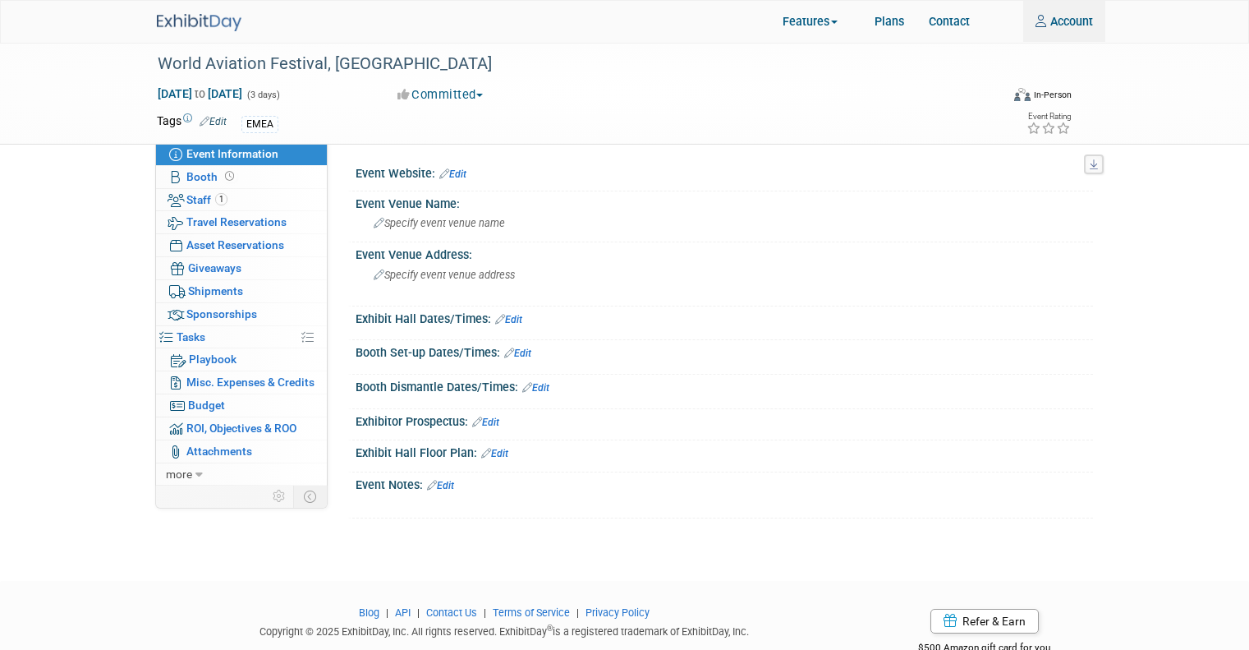  What do you see at coordinates (724, 483) in the screenshot?
I see `div: Event Notes:` at bounding box center [724, 483].